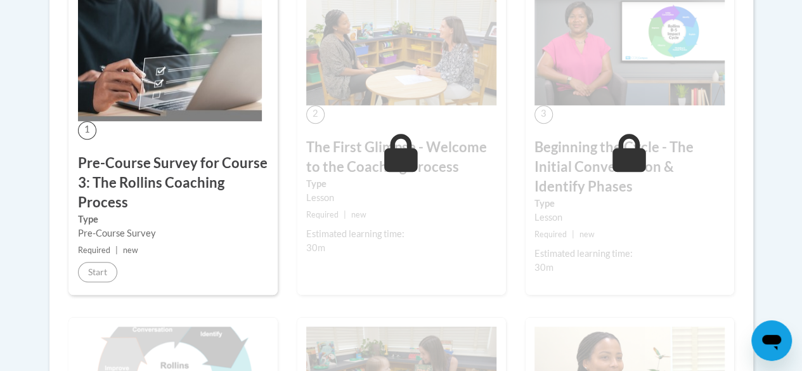  I want to click on div: Pre-Course Survey, so click(173, 233).